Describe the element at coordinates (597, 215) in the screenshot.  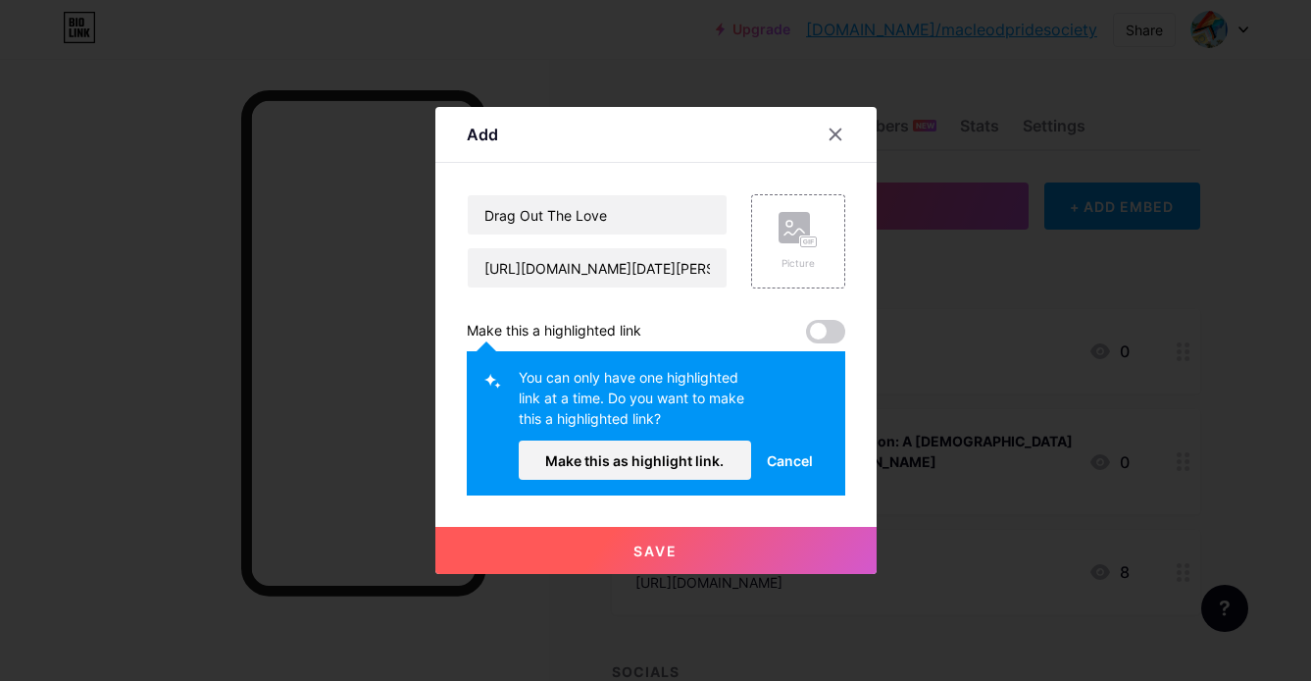
I see `input: Title` at that location.